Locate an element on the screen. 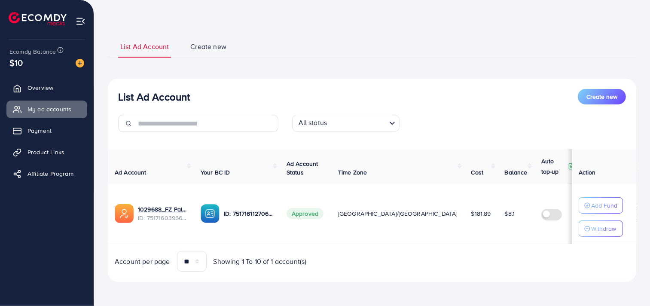  span: My ad accounts is located at coordinates (49, 109).